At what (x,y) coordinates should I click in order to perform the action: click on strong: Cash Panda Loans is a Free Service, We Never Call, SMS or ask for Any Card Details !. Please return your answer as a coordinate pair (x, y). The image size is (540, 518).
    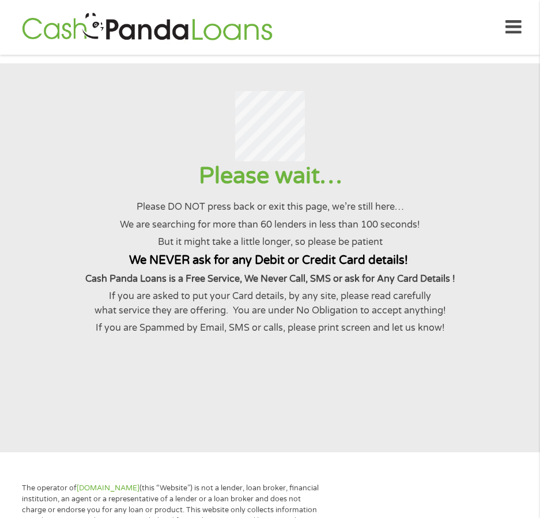
    Looking at the image, I should click on (270, 279).